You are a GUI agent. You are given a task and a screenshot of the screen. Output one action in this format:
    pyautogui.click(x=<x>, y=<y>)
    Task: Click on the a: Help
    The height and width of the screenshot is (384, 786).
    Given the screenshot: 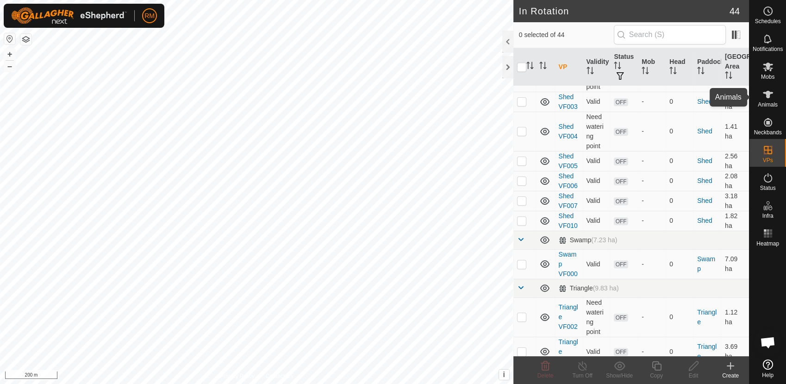 What is the action you would take?
    pyautogui.click(x=767, y=368)
    